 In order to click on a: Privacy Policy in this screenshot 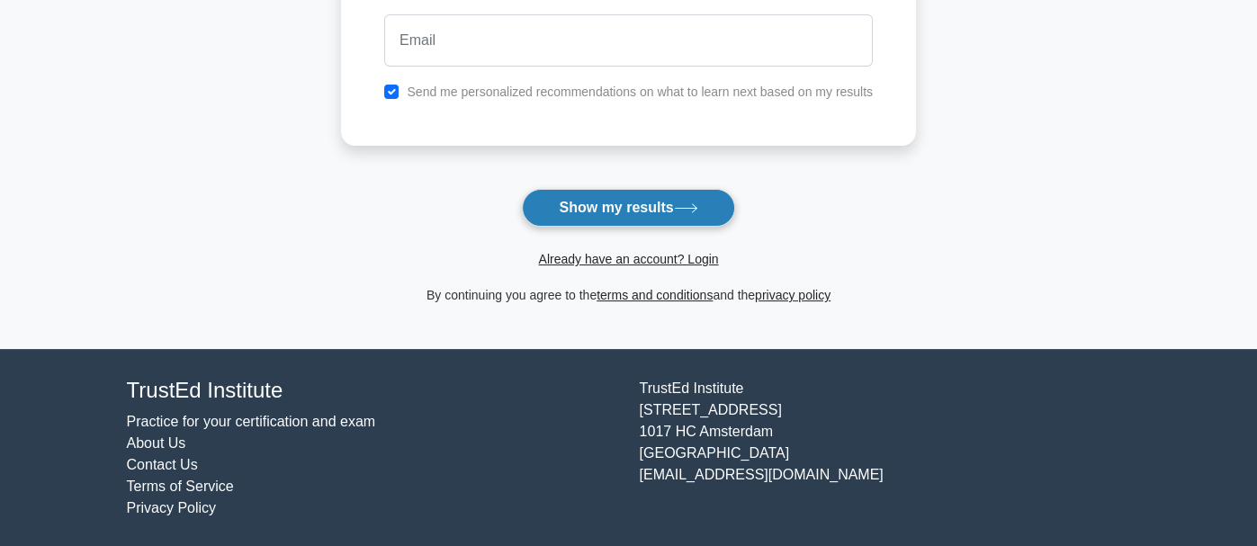, I will do `click(172, 508)`.